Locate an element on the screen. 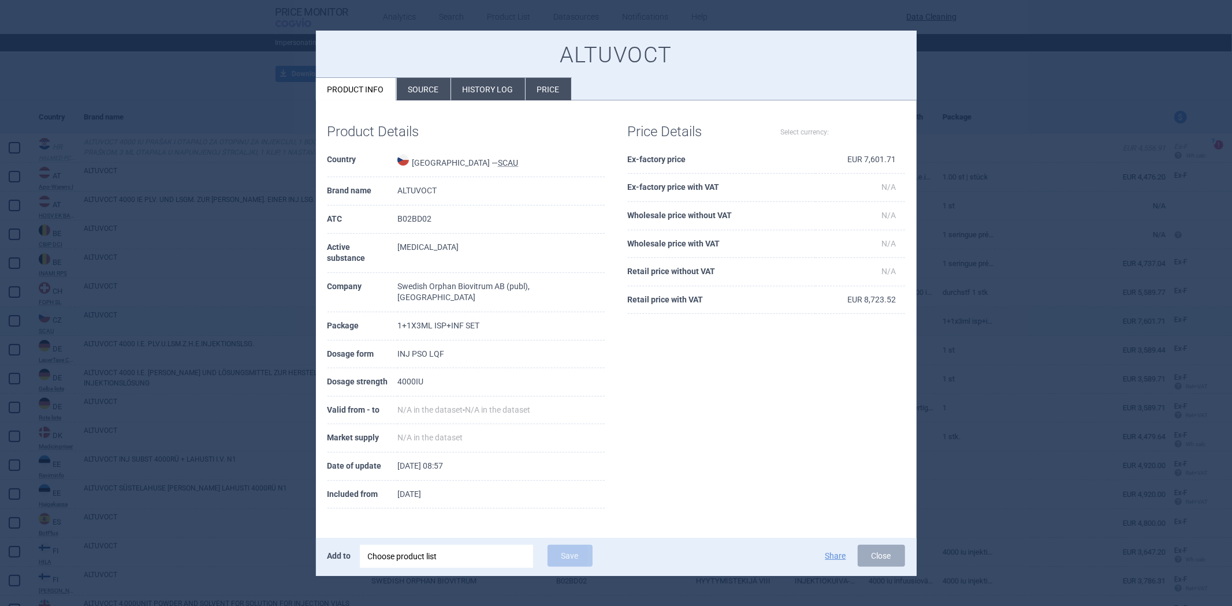 This screenshot has width=1232, height=606. li: Product info is located at coordinates (356, 89).